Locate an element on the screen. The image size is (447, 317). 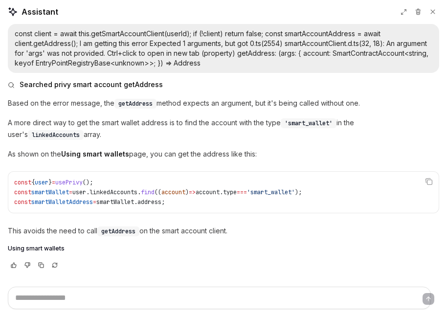
a: Using smart wallets is located at coordinates (223, 248).